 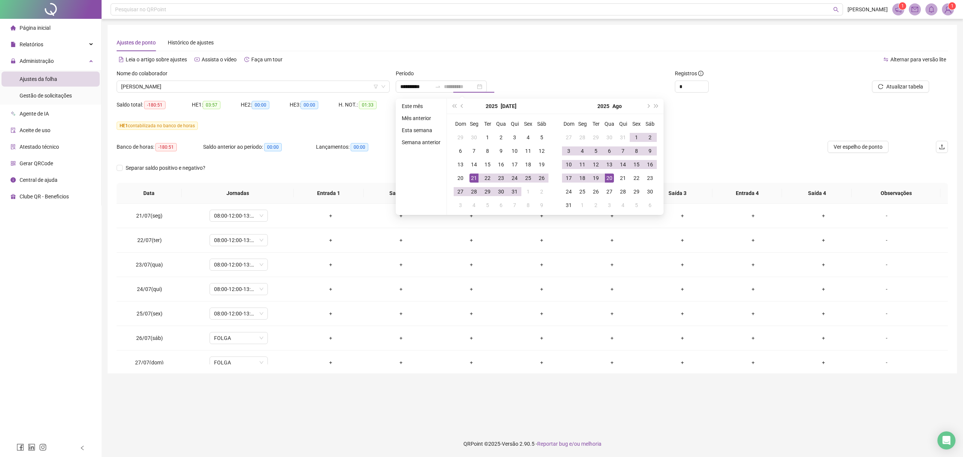 I want to click on td: 2025-07-13, so click(x=461, y=164).